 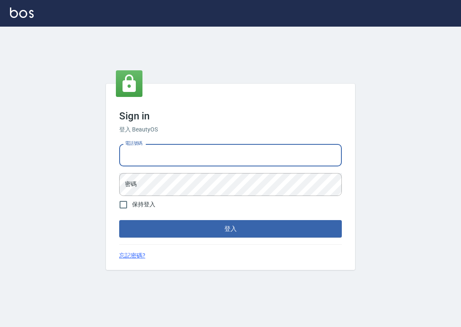 I want to click on a: 忘記密碼?, so click(x=132, y=255).